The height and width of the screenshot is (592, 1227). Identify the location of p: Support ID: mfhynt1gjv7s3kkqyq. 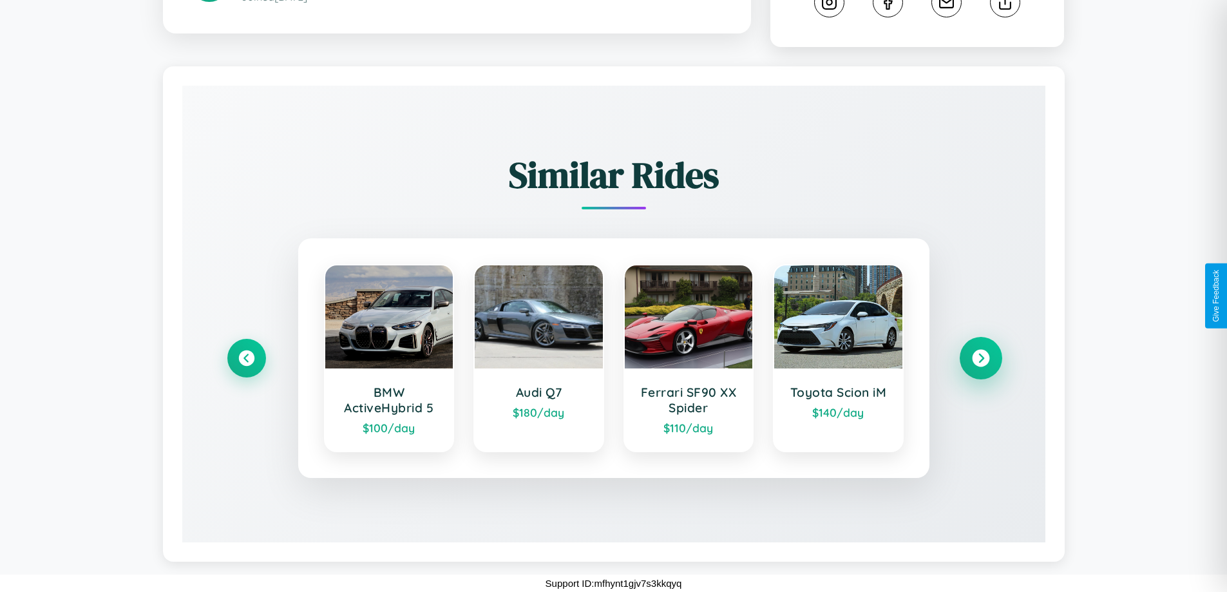
(614, 583).